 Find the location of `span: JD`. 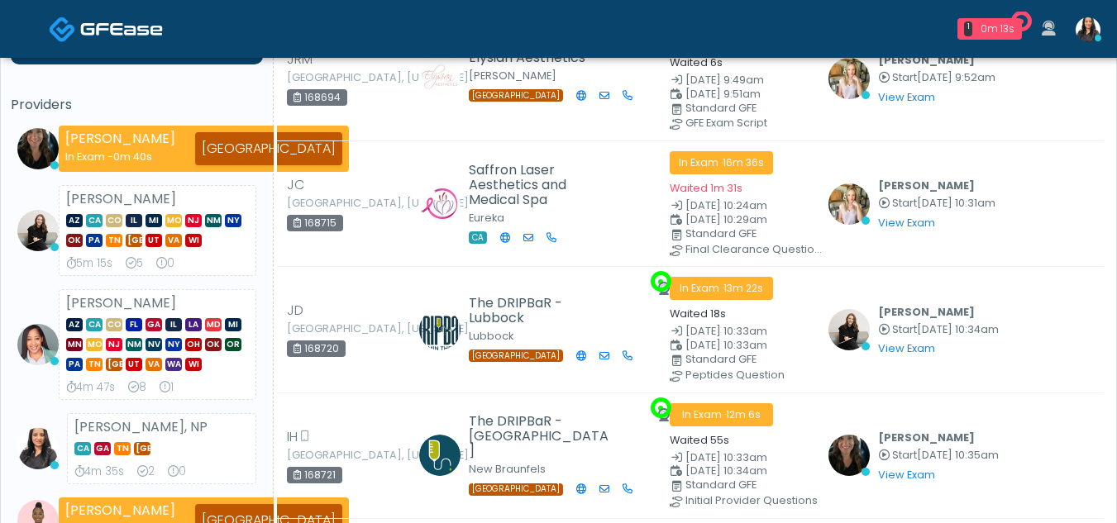

span: JD is located at coordinates (295, 311).